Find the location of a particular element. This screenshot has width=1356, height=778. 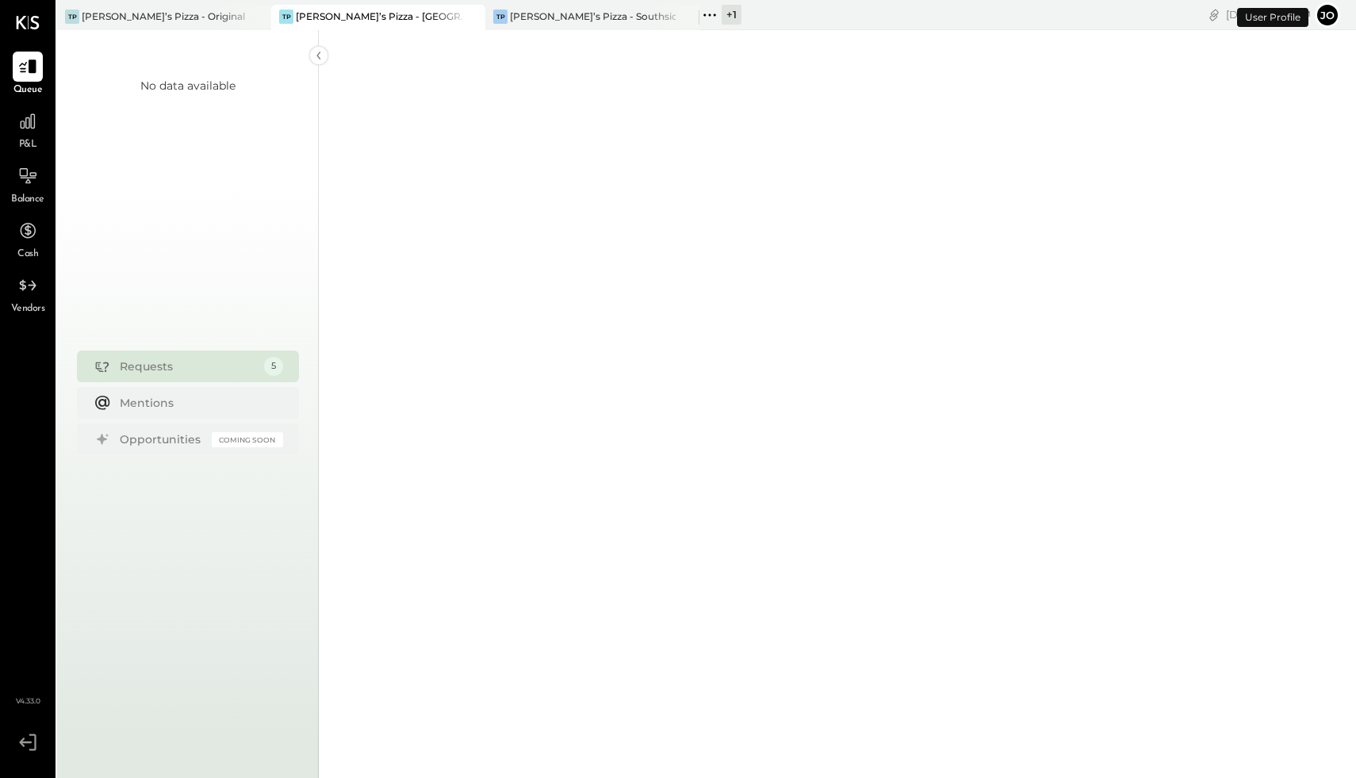

a: Vendors is located at coordinates (28, 293).